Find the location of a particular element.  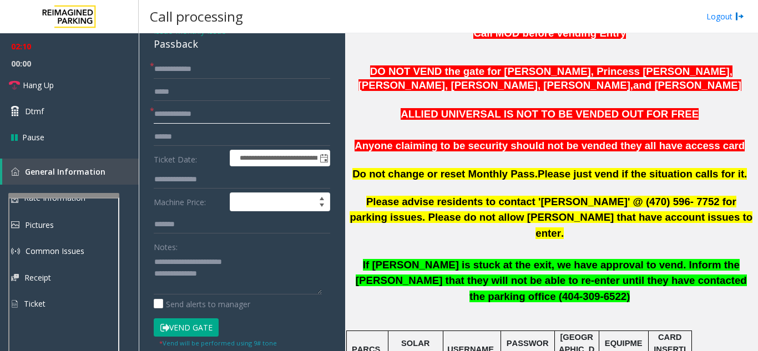

span: Toggle popup is located at coordinates (323, 158).